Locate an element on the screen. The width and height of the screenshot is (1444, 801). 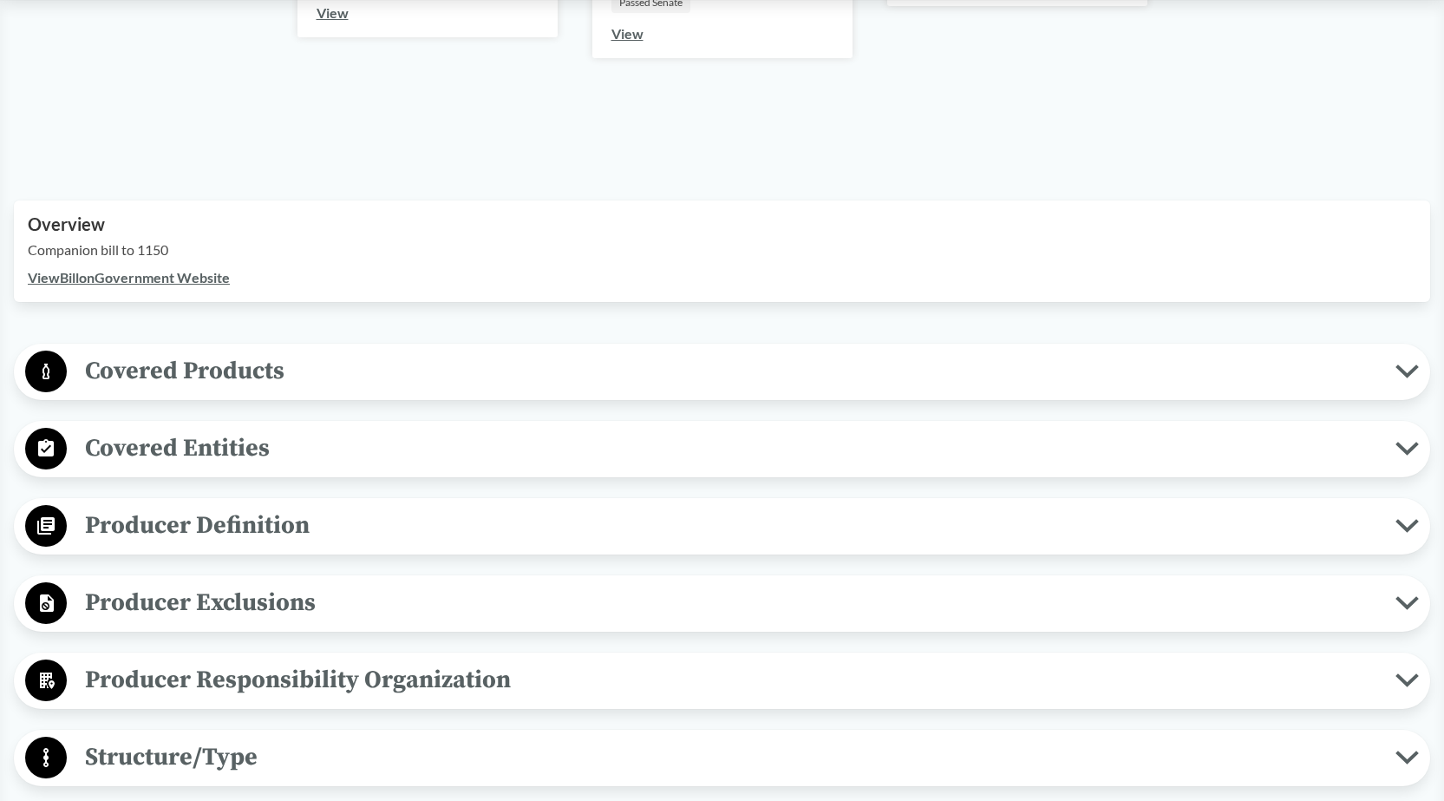
span: Covered Entities is located at coordinates (731, 448).